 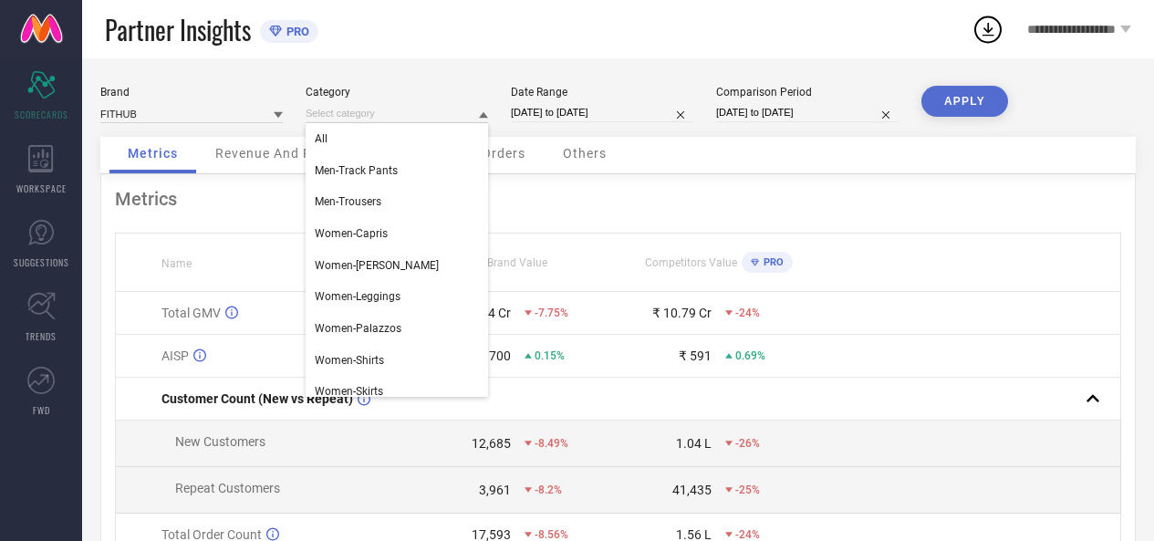 What do you see at coordinates (602, 112) in the screenshot?
I see `input: Select date range` at bounding box center [602, 112].